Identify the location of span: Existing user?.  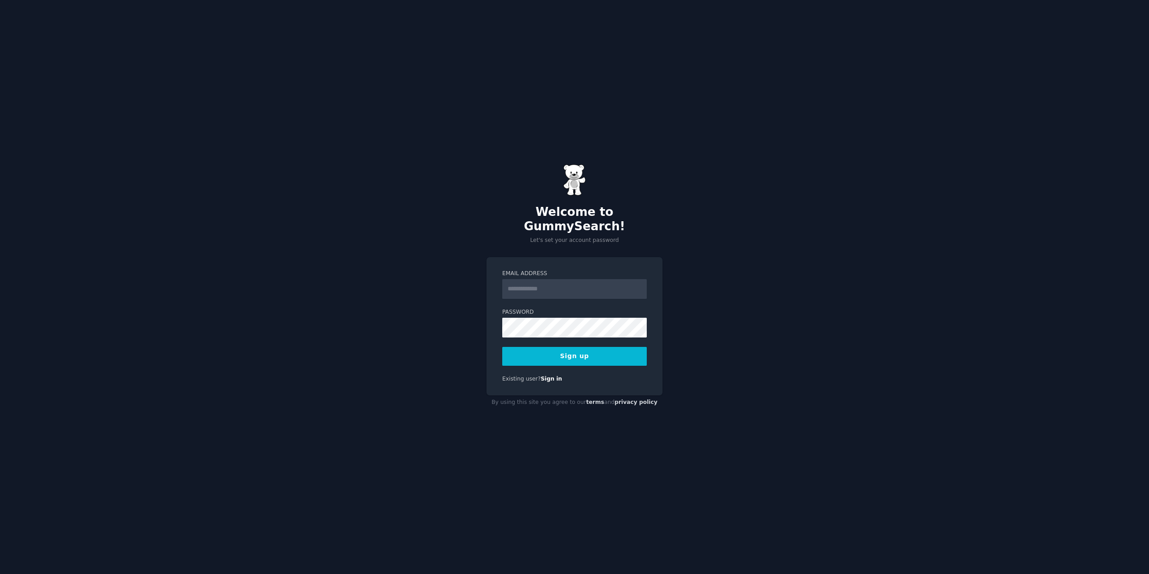
(521, 379).